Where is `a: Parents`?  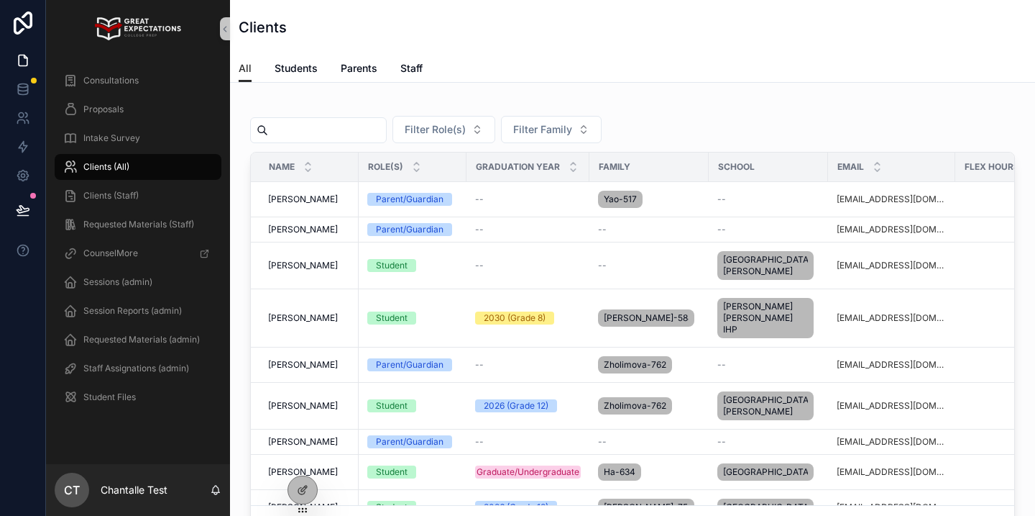 a: Parents is located at coordinates (359, 70).